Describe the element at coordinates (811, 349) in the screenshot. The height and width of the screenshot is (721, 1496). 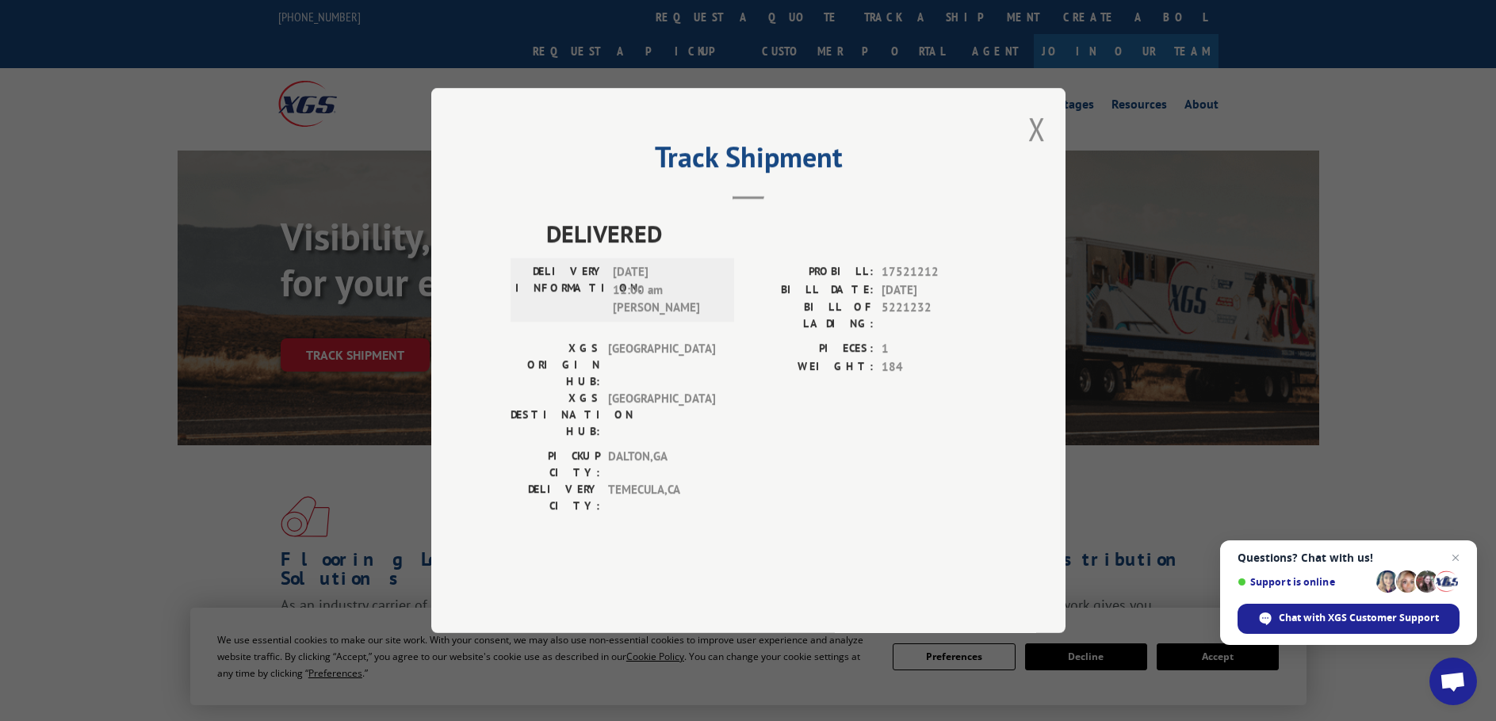
I see `label: PIECES:` at that location.